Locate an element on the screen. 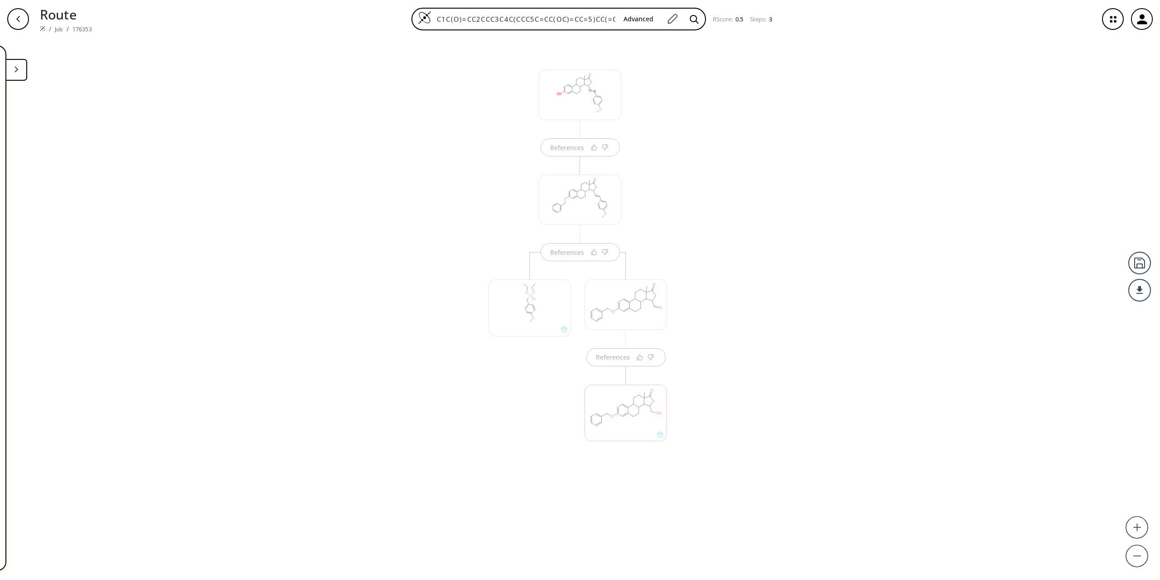 Image resolution: width=1160 pixels, height=580 pixels. img: Spaya logo is located at coordinates (43, 29).